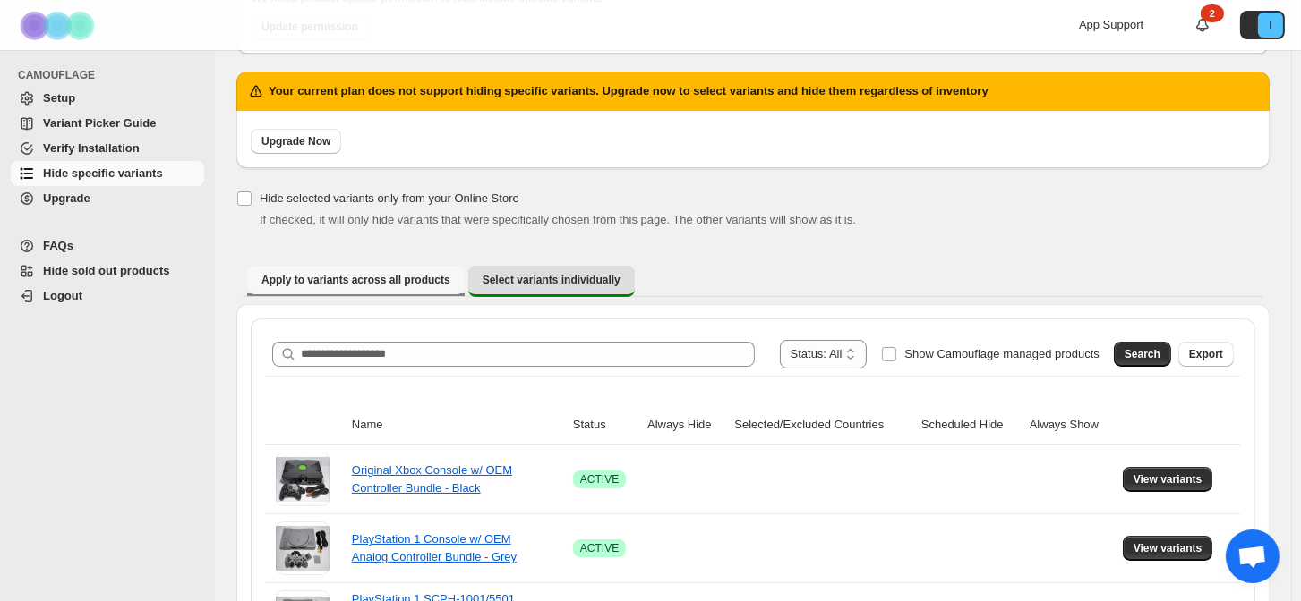 The width and height of the screenshot is (1301, 601). Describe the element at coordinates (1070, 425) in the screenshot. I see `th: Always Show` at that location.